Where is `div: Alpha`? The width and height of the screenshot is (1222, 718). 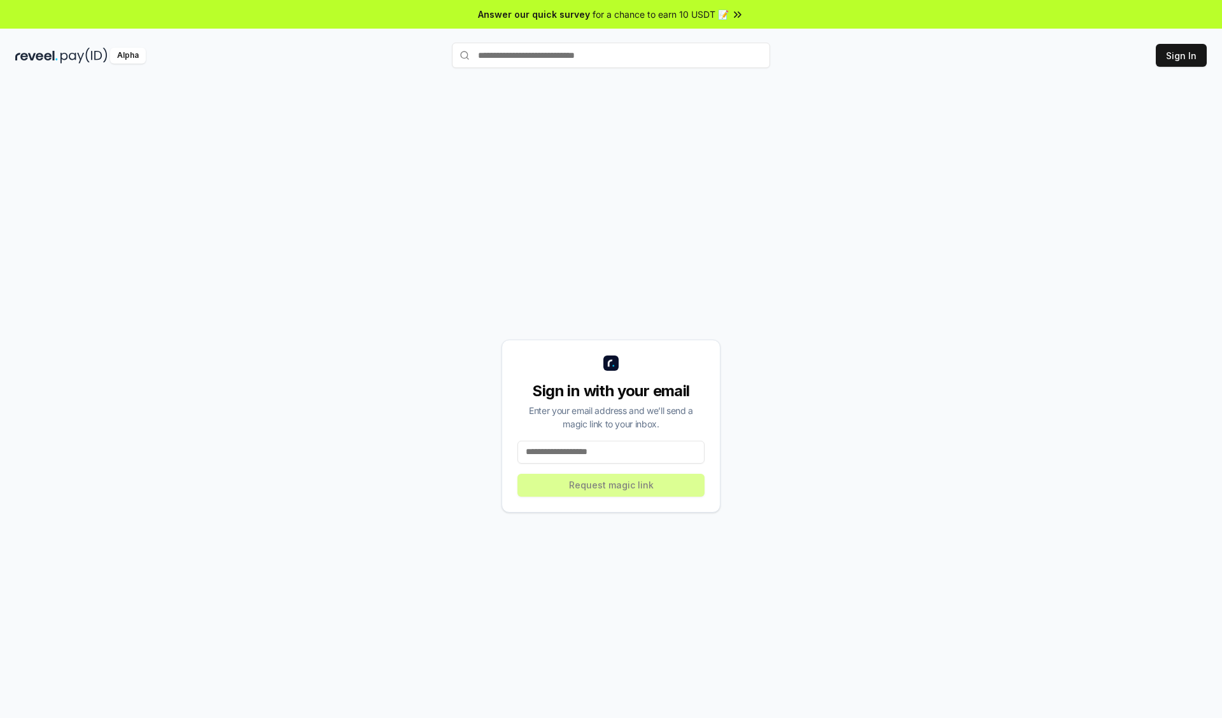
div: Alpha is located at coordinates (128, 55).